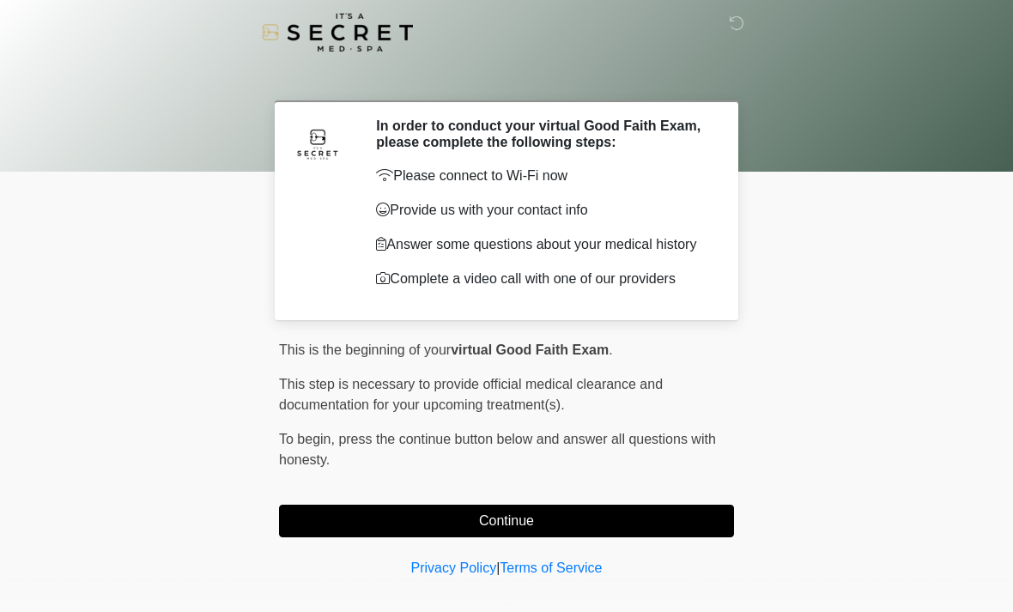  I want to click on span: press the continue button below and answer all questions with honesty., so click(497, 449).